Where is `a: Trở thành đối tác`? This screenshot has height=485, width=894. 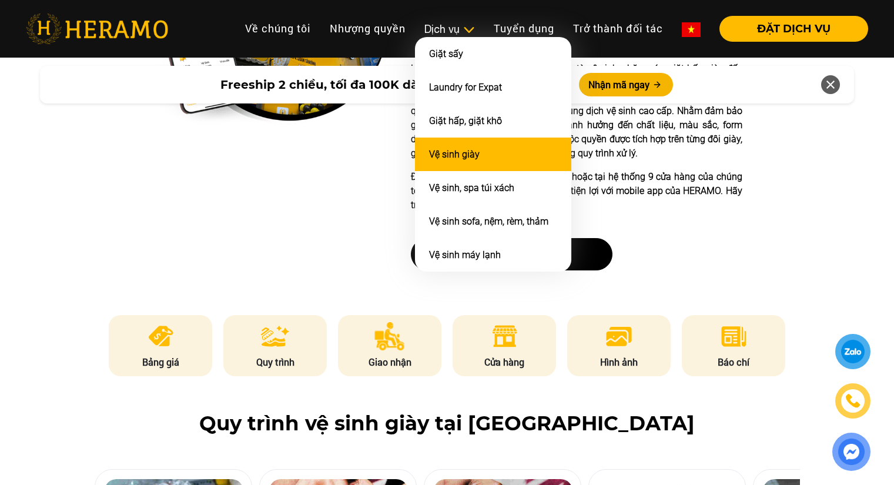
a: Trở thành đối tác is located at coordinates (618, 28).